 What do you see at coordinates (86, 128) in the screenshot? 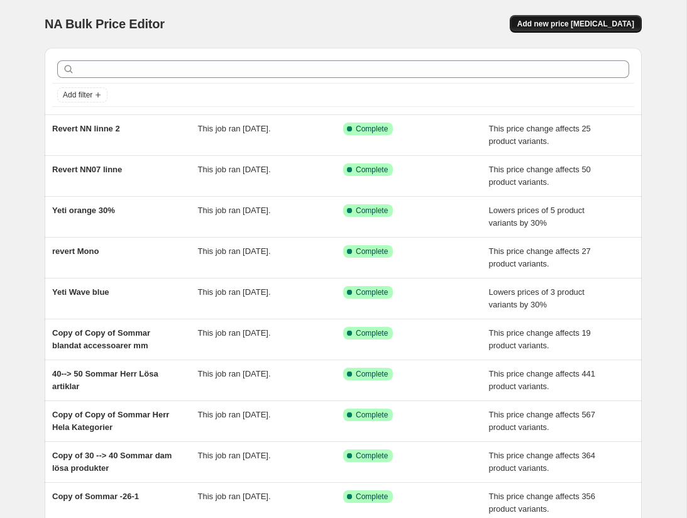
I see `span: Revert NN linne 2` at bounding box center [86, 128].